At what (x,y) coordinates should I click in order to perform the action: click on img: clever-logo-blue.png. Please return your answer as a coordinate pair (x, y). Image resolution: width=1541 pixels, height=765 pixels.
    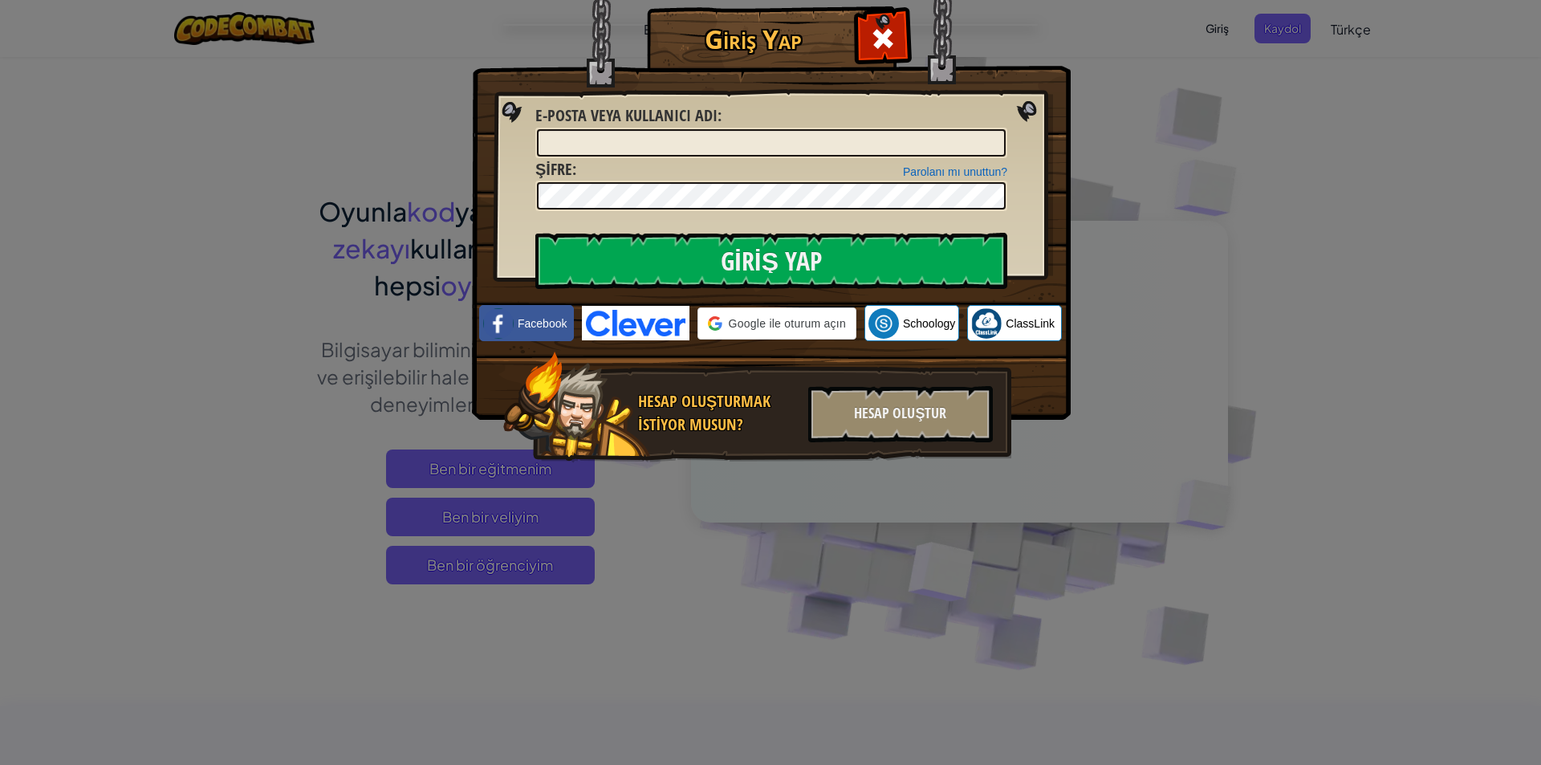
    Looking at the image, I should click on (635, 323).